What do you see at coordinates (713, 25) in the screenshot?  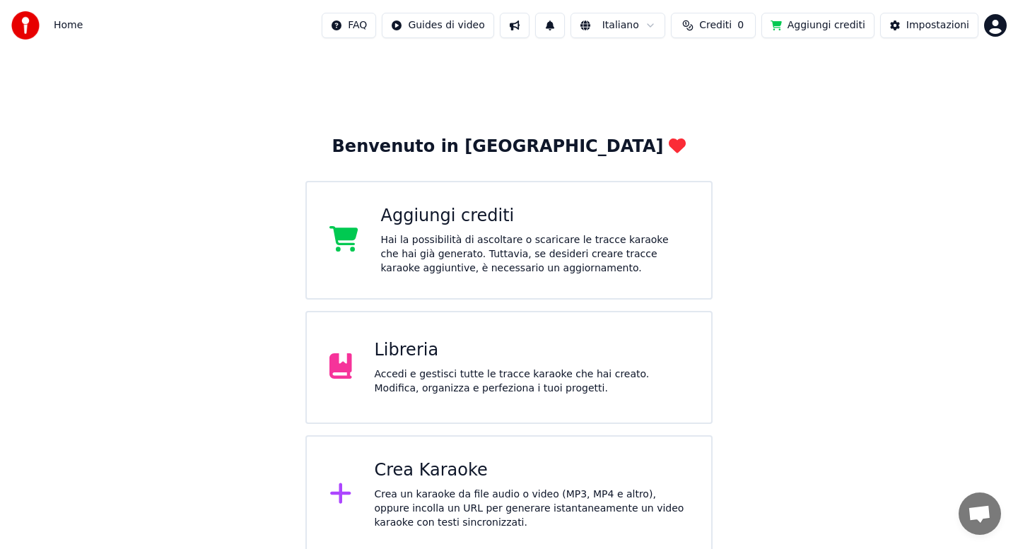 I see `button: Crediti0` at bounding box center [713, 25].